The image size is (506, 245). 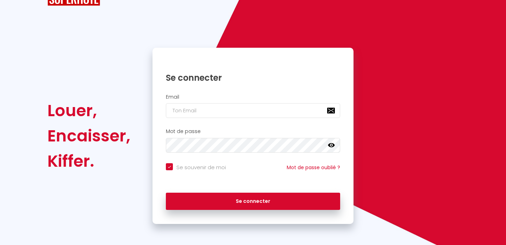 What do you see at coordinates (89, 136) in the screenshot?
I see `div: Encaisser,` at bounding box center [89, 136].